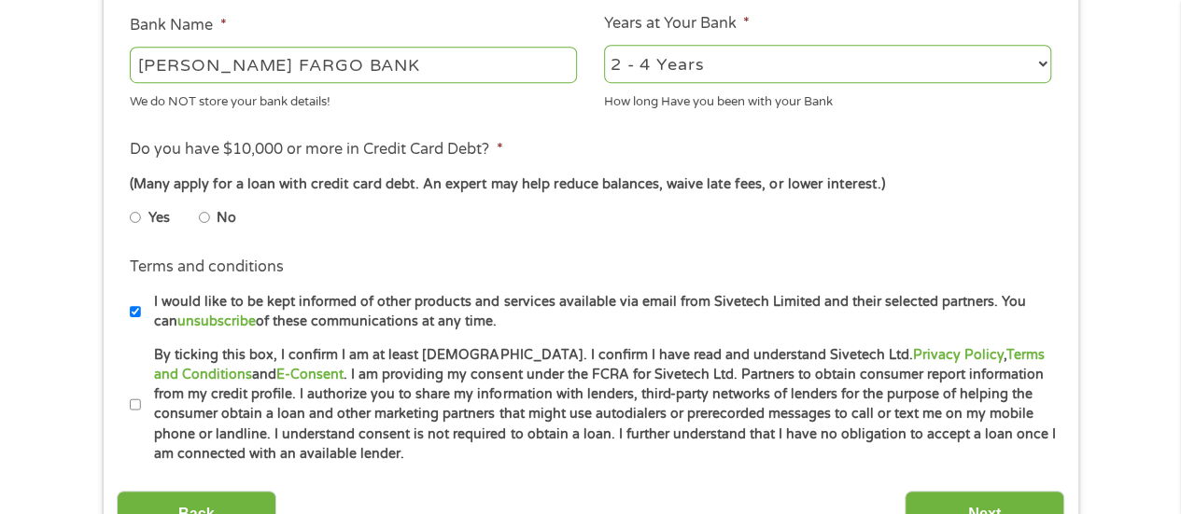  Describe the element at coordinates (590, 185) in the screenshot. I see `div: (Many apply for a loan with credit card debt. An expert may help reduce balances, waive late fees...` at that location.